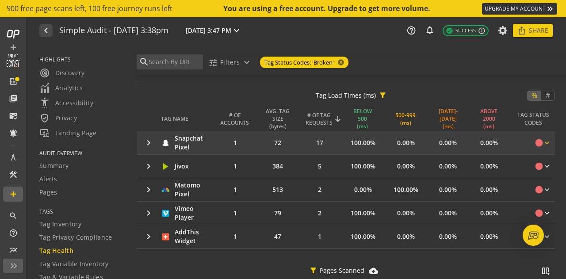 The width and height of the screenshot is (566, 279). Describe the element at coordinates (114, 30) in the screenshot. I see `h1: Simple Audit - 09 October 2025 | 3:38pm` at that location.